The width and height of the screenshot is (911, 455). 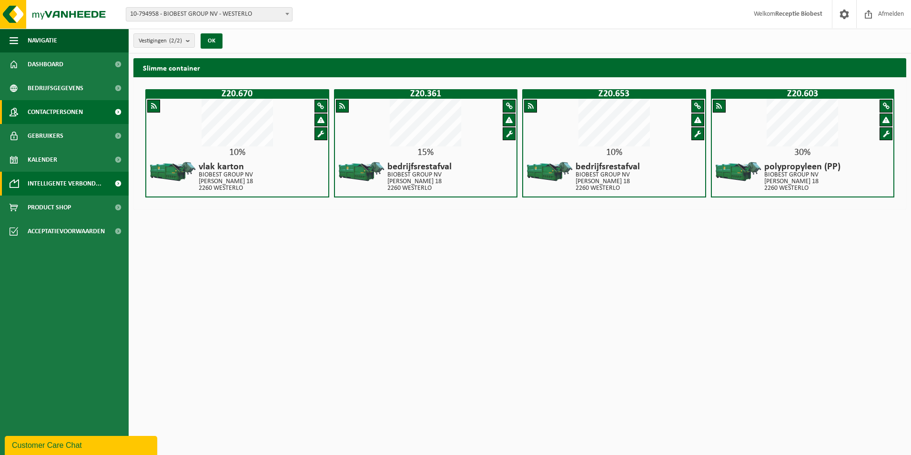 What do you see at coordinates (803, 94) in the screenshot?
I see `h1: Z20.603` at bounding box center [803, 94].